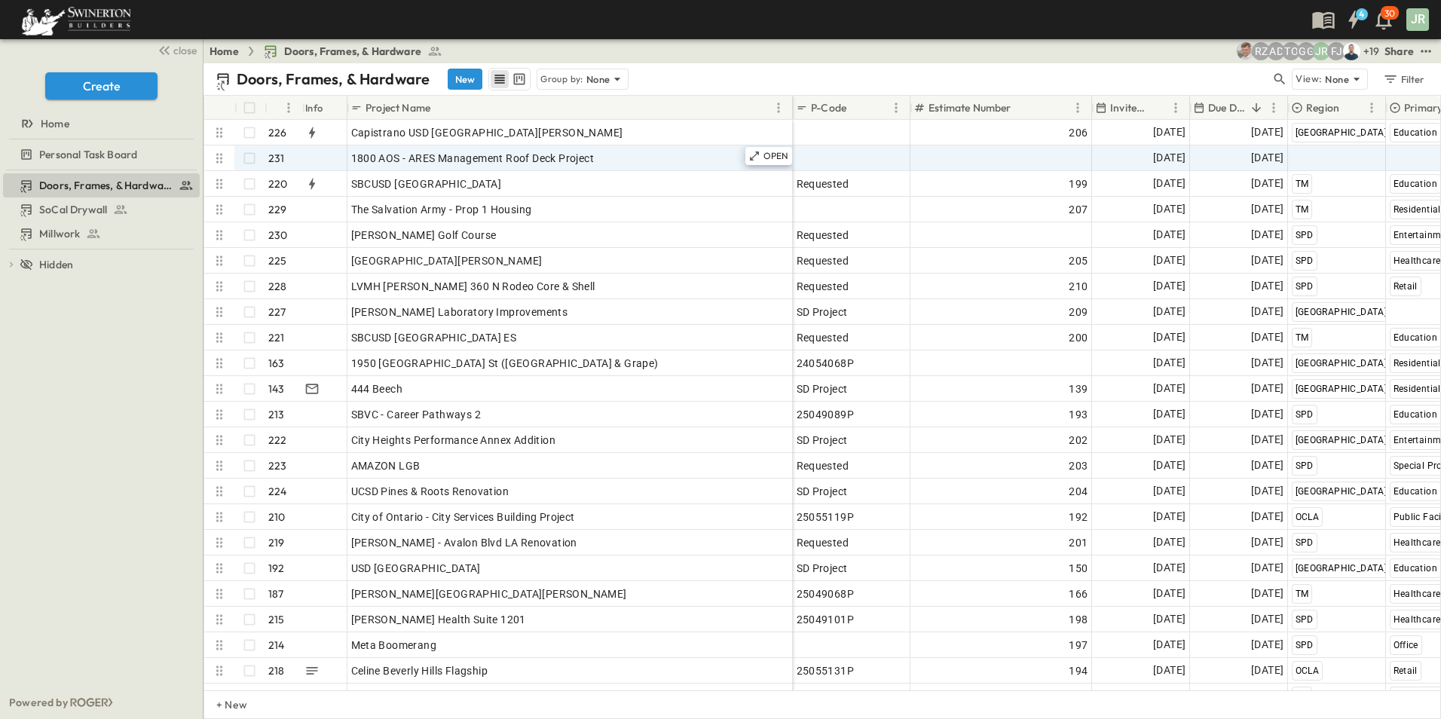  What do you see at coordinates (277, 158) in the screenshot?
I see `p: 231` at bounding box center [277, 158].